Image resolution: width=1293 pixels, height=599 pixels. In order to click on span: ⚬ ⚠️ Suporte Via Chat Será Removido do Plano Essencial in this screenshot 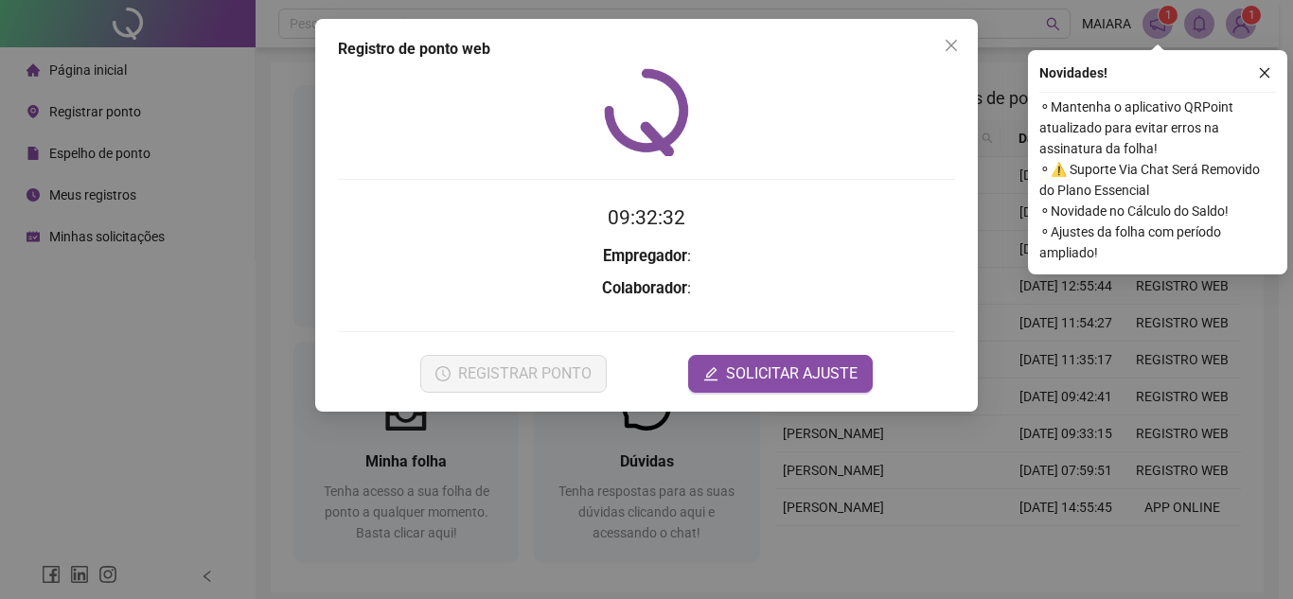, I will do `click(1157, 180)`.